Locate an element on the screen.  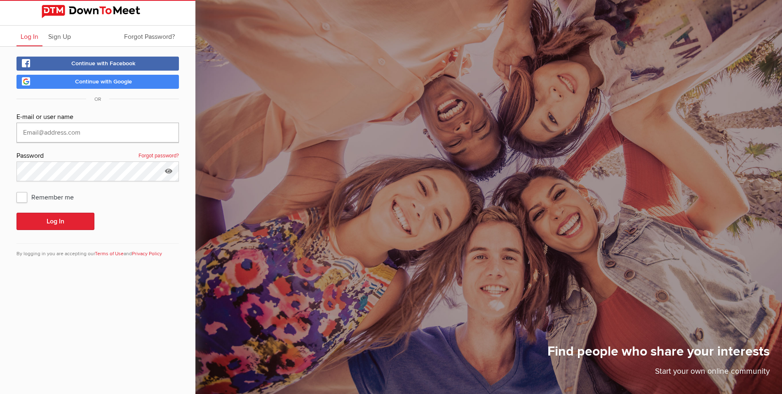
span: Log In is located at coordinates (29, 37).